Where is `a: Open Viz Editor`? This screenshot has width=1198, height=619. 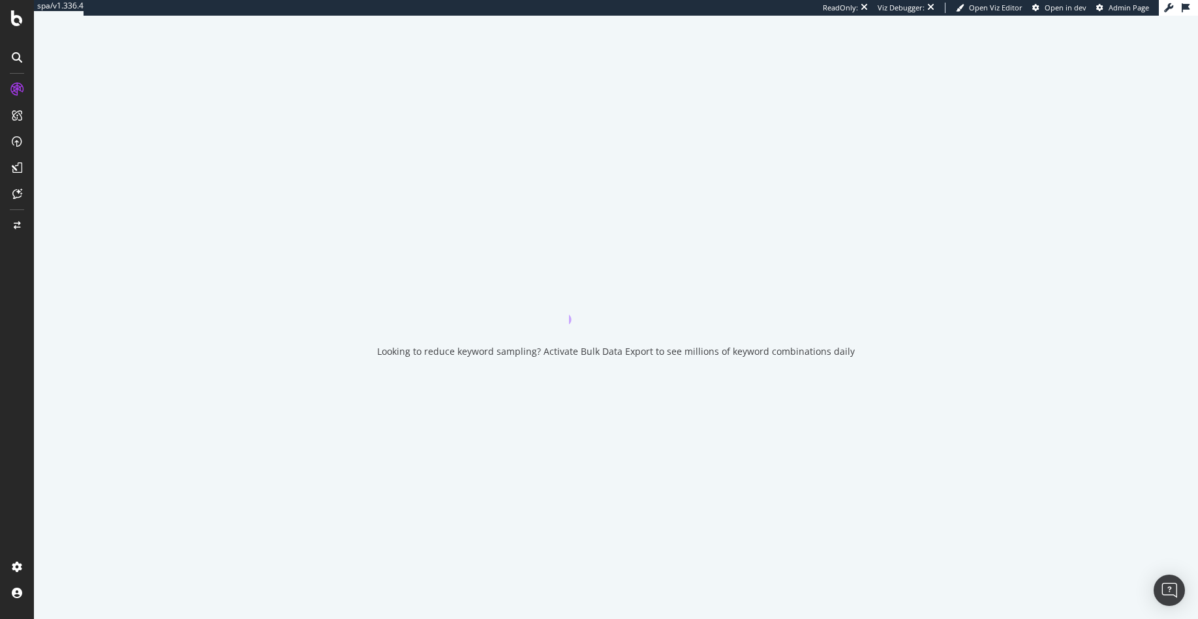
a: Open Viz Editor is located at coordinates (989, 8).